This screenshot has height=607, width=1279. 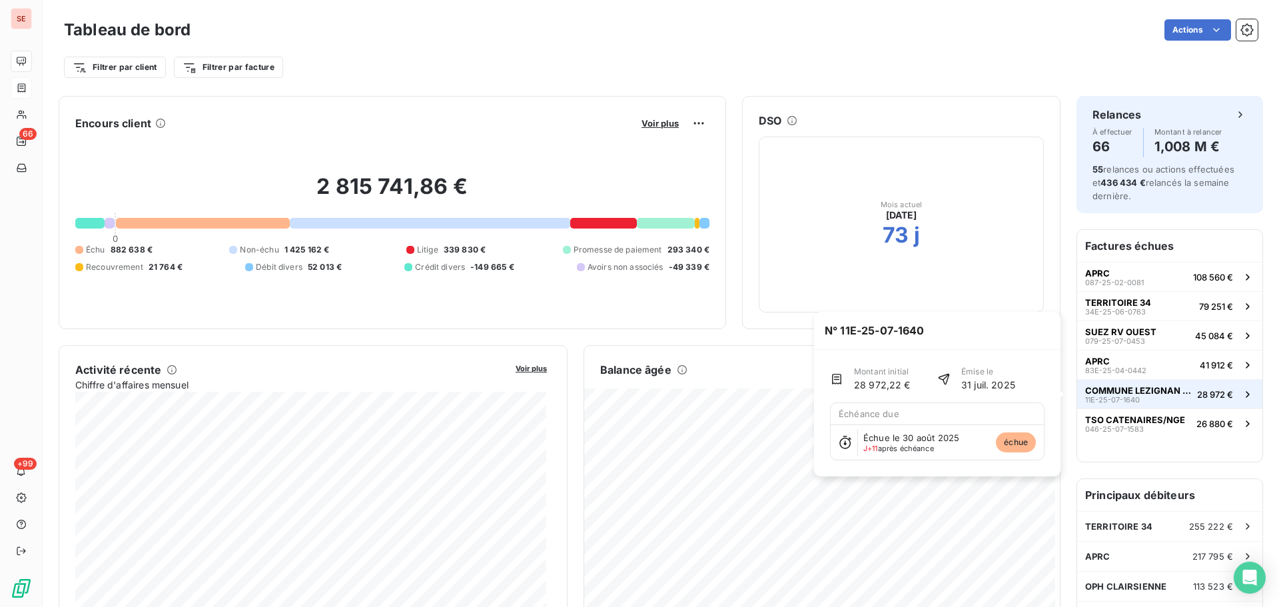 What do you see at coordinates (1115, 283) in the screenshot?
I see `span: 087-25-02-0081` at bounding box center [1115, 283].